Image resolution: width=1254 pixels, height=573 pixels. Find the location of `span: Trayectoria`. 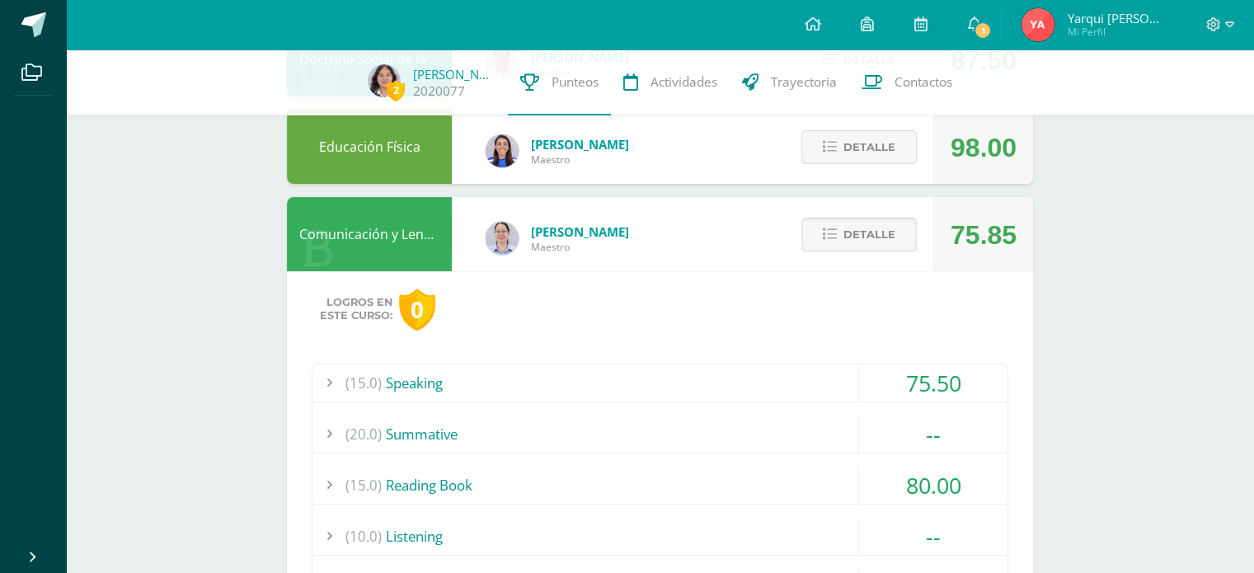

span: Trayectoria is located at coordinates (804, 82).